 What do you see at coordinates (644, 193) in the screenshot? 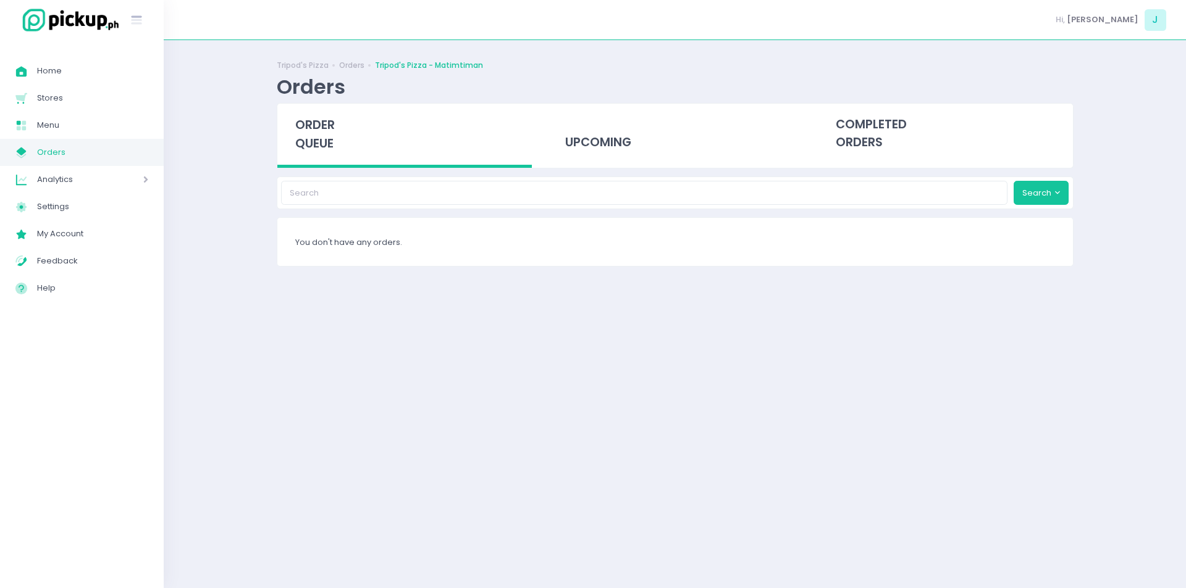
I see `input: Search` at bounding box center [644, 193].